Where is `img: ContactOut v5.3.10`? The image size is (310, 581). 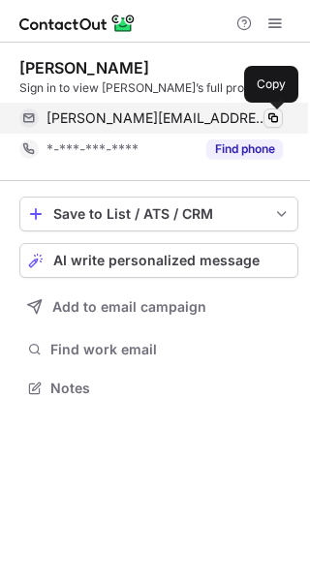
img: ContactOut v5.3.10 is located at coordinates (77, 23).